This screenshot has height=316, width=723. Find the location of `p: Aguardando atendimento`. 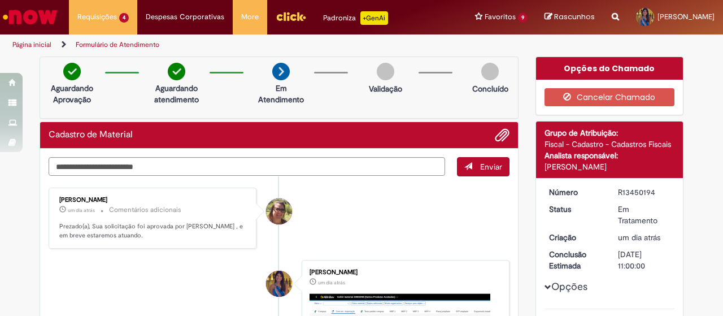

p: Aguardando atendimento is located at coordinates (176, 94).